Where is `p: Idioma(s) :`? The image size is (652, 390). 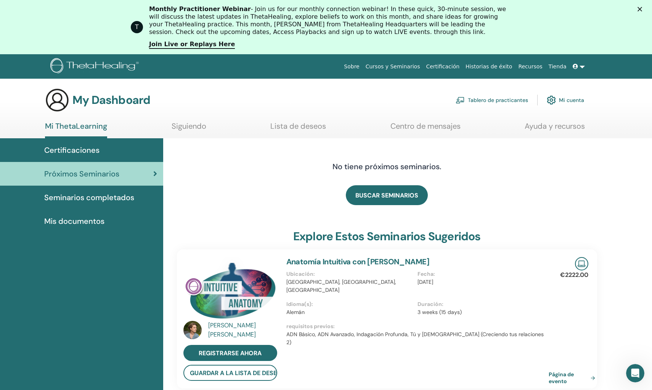 p: Idioma(s) : is located at coordinates (350, 304).